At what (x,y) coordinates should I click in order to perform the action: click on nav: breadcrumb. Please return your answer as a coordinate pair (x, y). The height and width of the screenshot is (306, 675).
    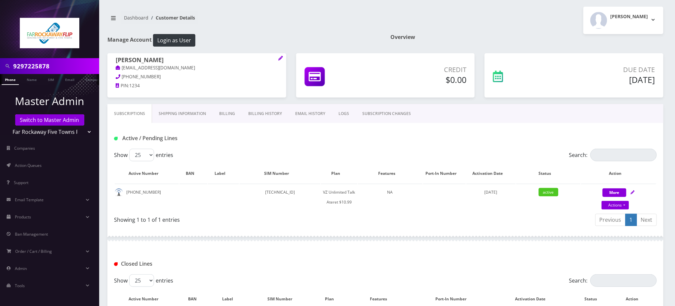
    Looking at the image, I should click on (244, 20).